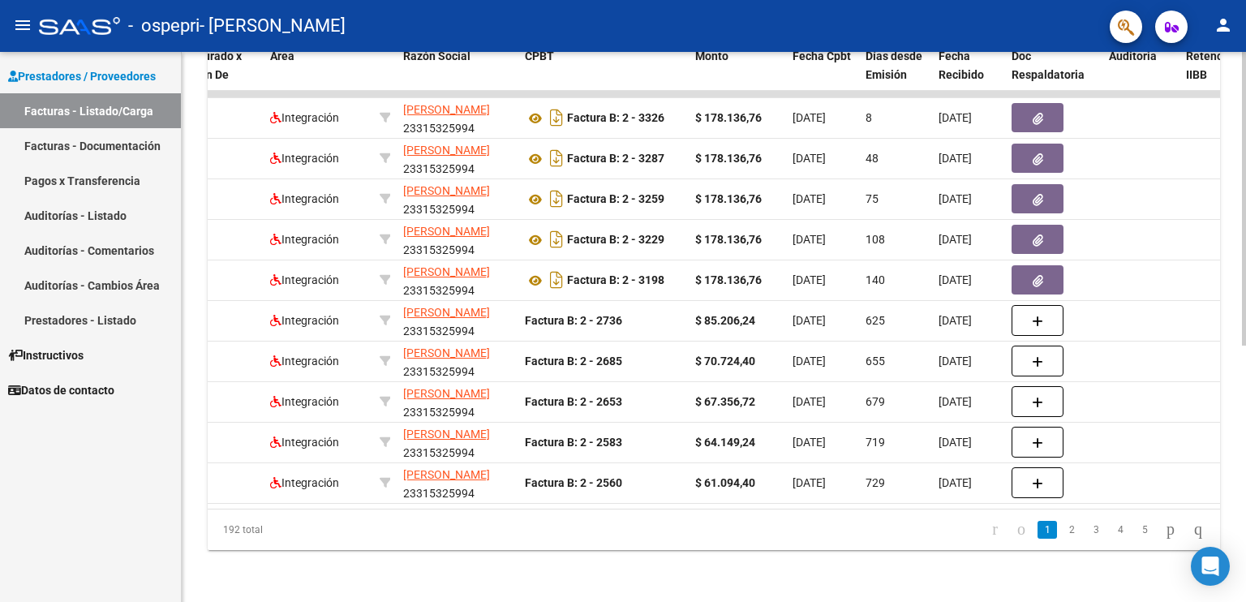 Image resolution: width=1246 pixels, height=602 pixels. I want to click on span: Facturado x Orden De, so click(211, 65).